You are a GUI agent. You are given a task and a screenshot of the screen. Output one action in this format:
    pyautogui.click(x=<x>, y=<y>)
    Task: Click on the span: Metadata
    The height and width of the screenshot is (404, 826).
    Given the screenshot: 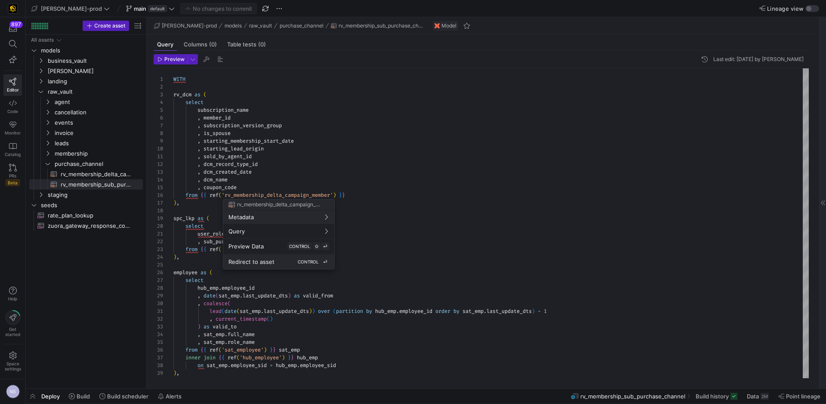 What is the action you would take?
    pyautogui.click(x=241, y=217)
    